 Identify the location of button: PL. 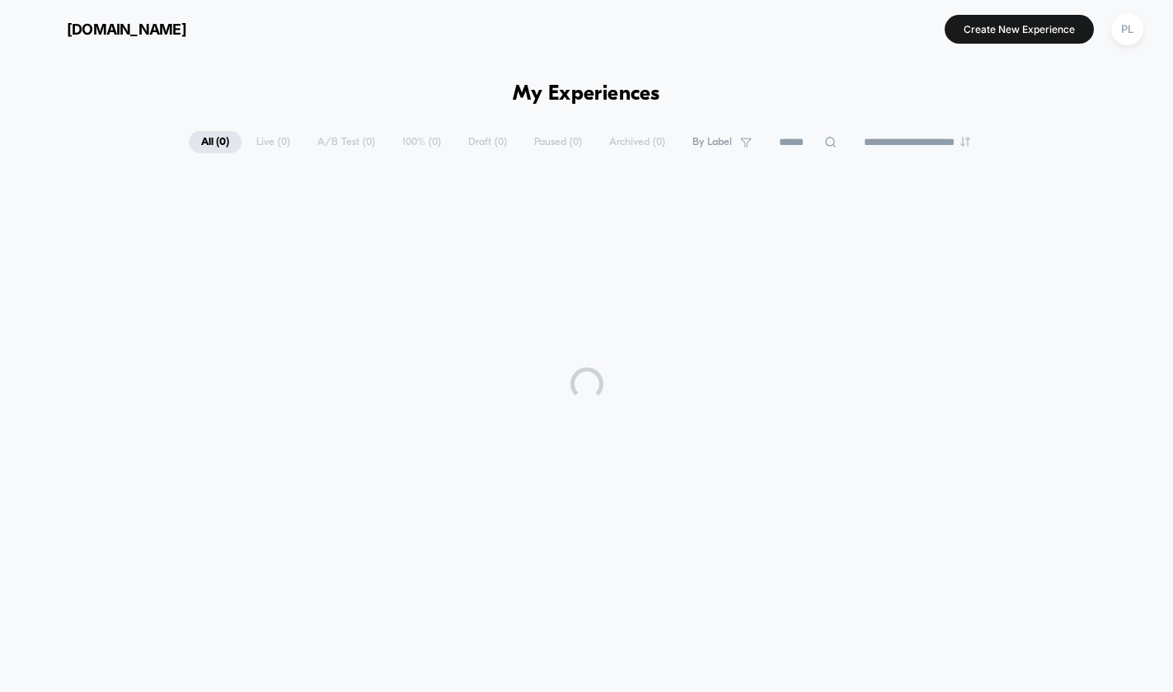
(1127, 29).